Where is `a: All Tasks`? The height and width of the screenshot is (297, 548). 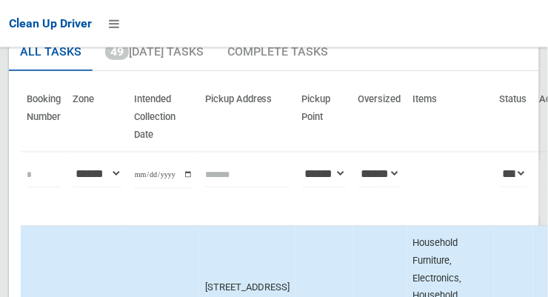 a: All Tasks is located at coordinates (50, 53).